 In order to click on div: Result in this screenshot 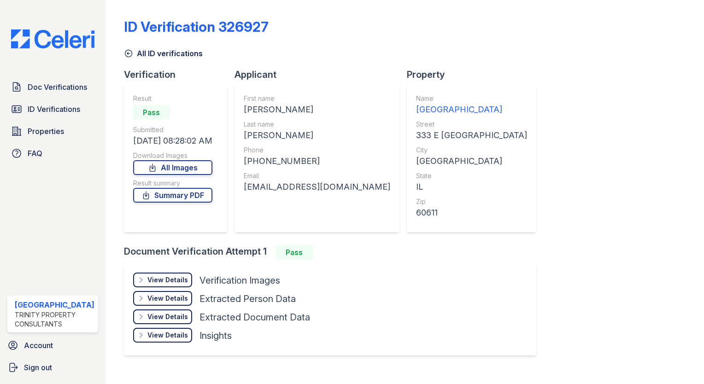, I will do `click(173, 99)`.